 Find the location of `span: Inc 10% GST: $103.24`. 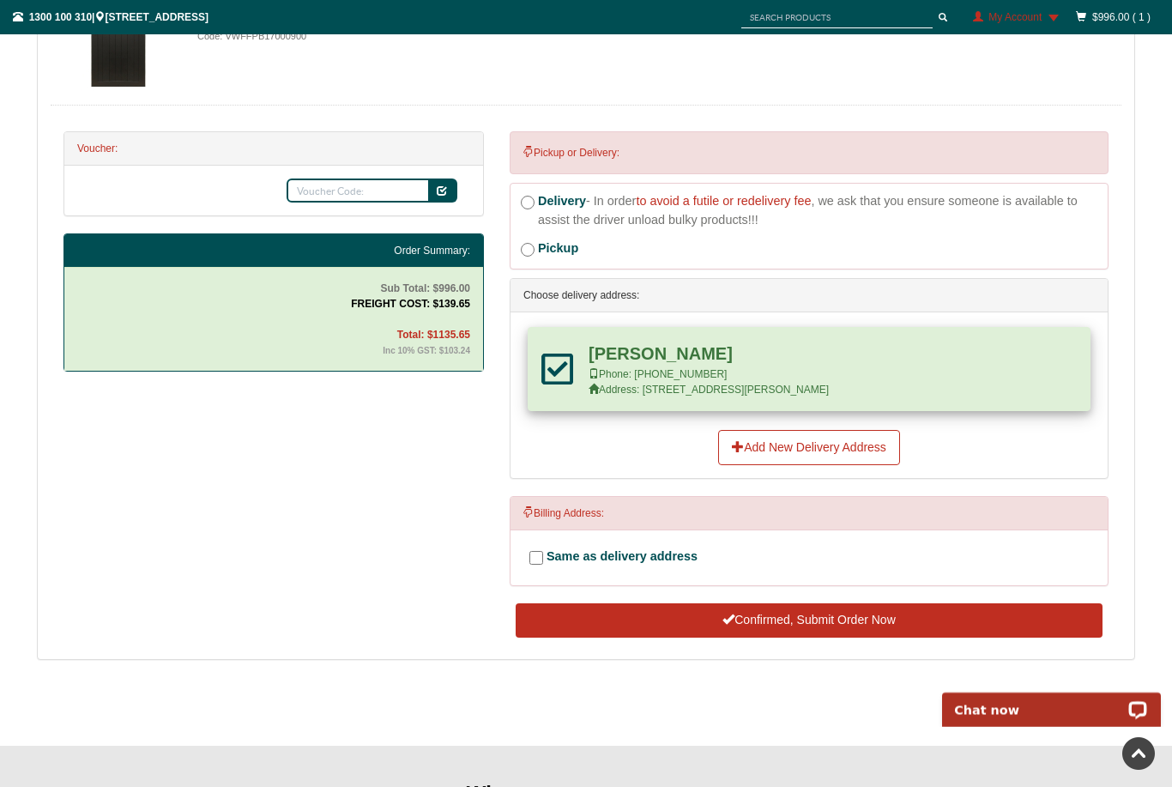

span: Inc 10% GST: $103.24 is located at coordinates (427, 350).